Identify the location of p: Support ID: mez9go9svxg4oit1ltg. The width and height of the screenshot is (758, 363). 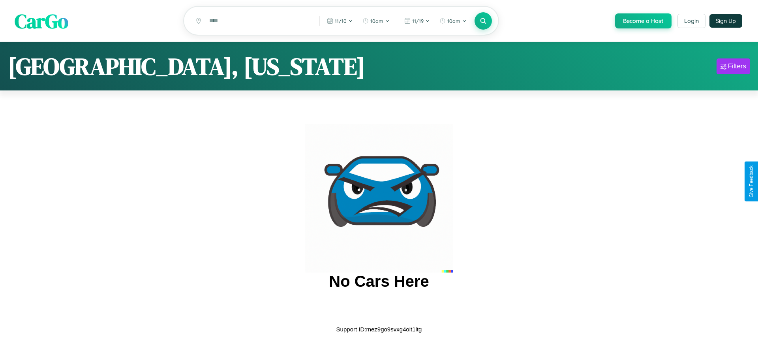
(379, 329).